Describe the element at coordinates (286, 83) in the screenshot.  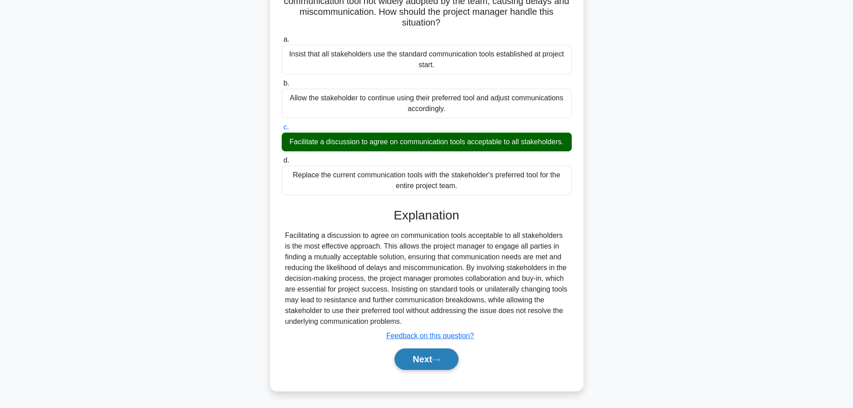
I see `span: b.` at that location.